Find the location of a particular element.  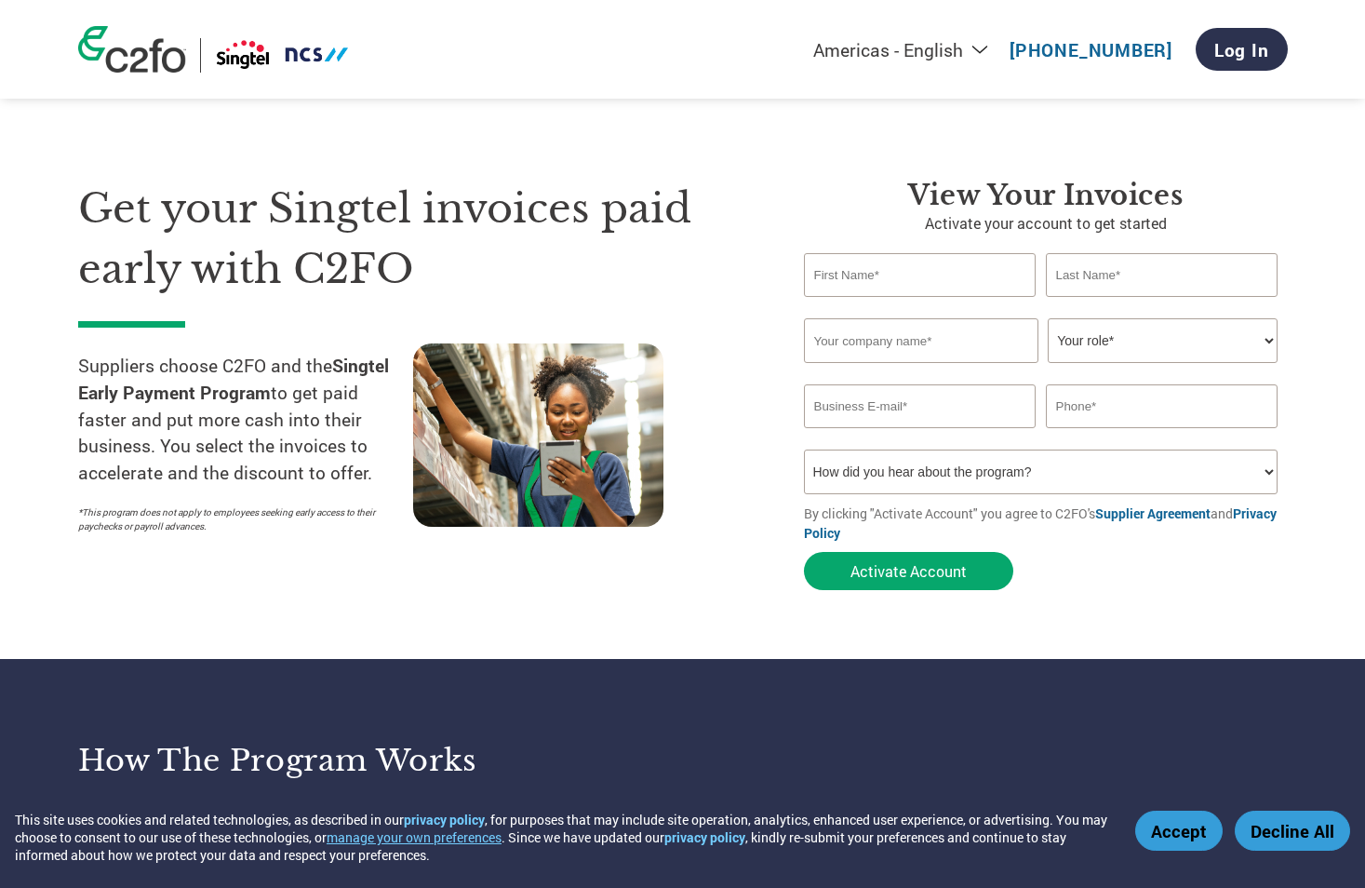

h3: How the program works is located at coordinates (369, 760).